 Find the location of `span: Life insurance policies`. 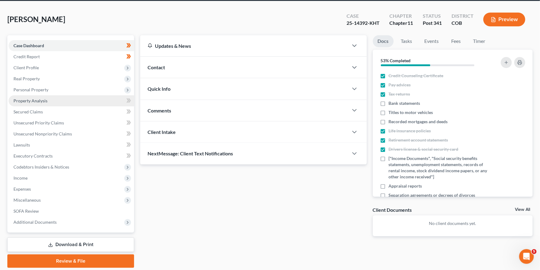

span: Life insurance policies is located at coordinates (410, 131).